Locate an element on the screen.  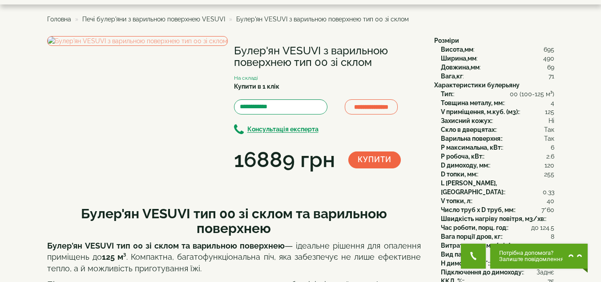
b: Консультація експерта is located at coordinates (283, 130).